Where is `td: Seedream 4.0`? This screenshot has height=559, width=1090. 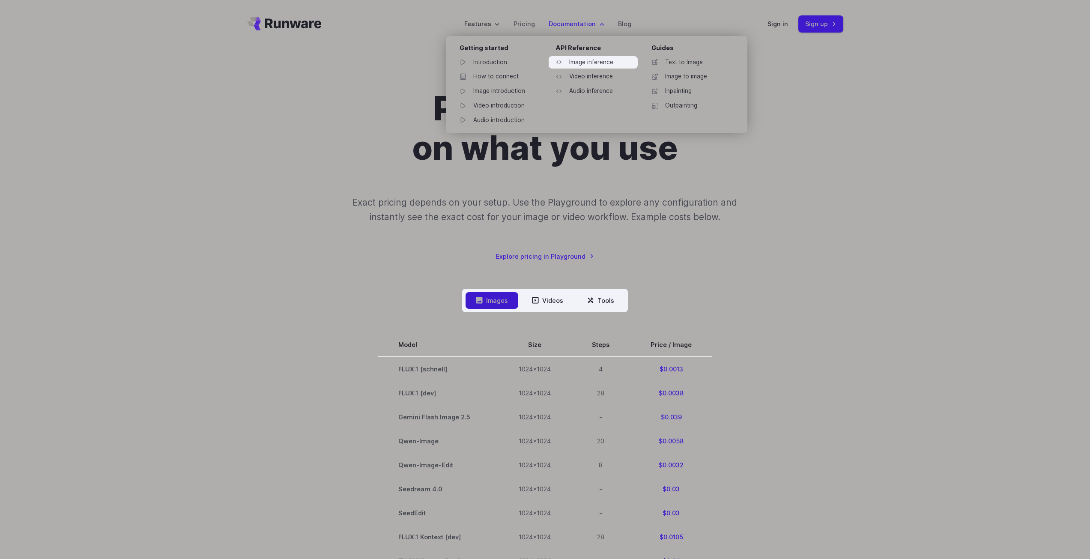 td: Seedream 4.0 is located at coordinates (438, 489).